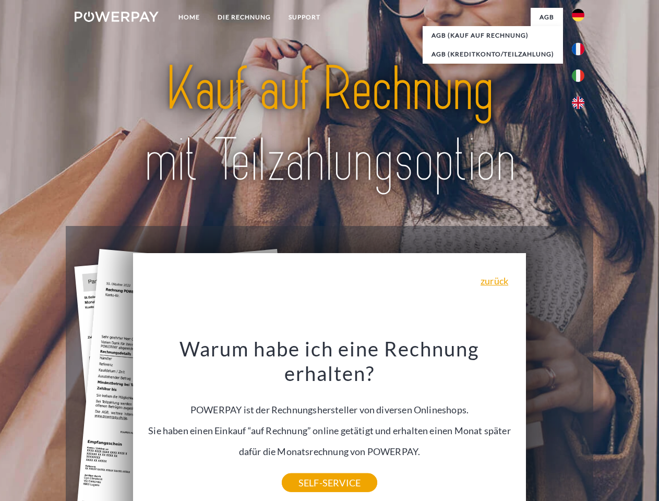  Describe the element at coordinates (578, 76) in the screenshot. I see `img: it` at that location.